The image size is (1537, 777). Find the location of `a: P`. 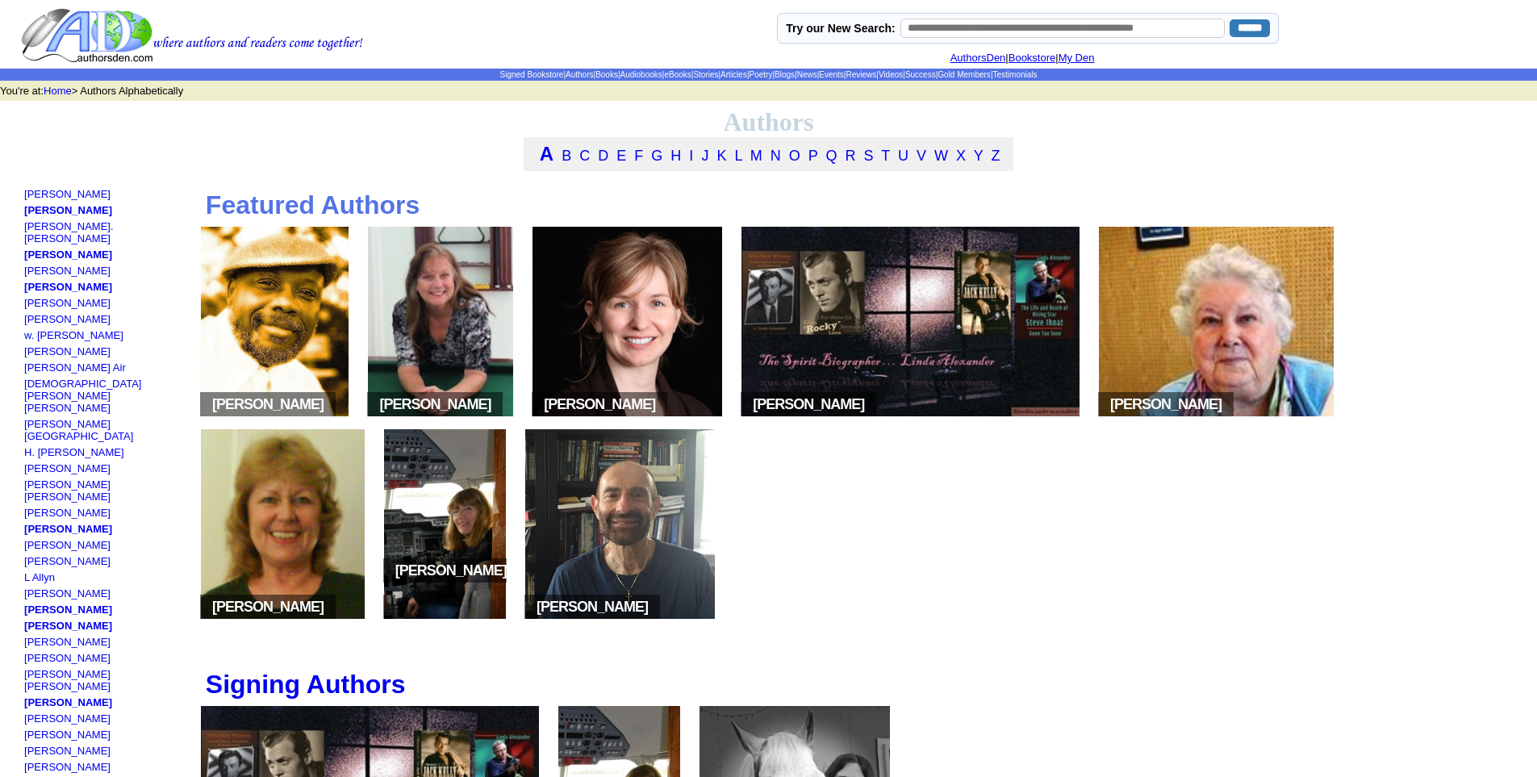

a: P is located at coordinates (813, 156).